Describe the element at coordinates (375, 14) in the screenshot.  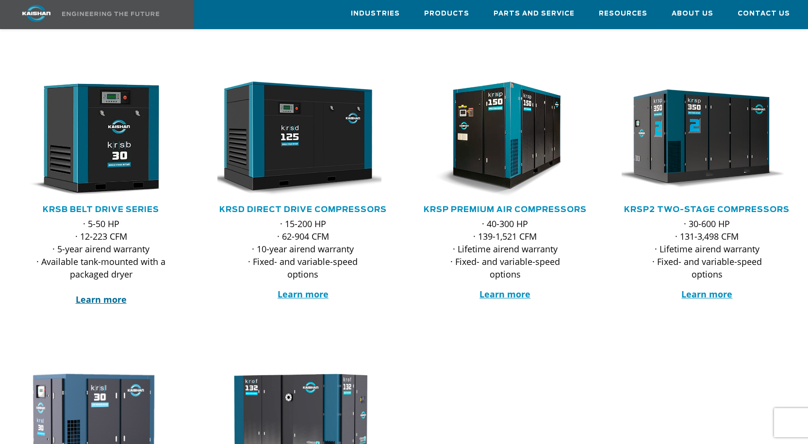
I see `a: Industries` at that location.